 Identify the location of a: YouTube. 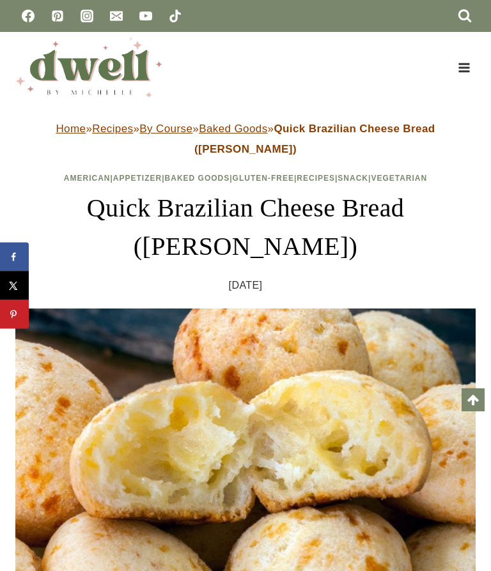
(146, 16).